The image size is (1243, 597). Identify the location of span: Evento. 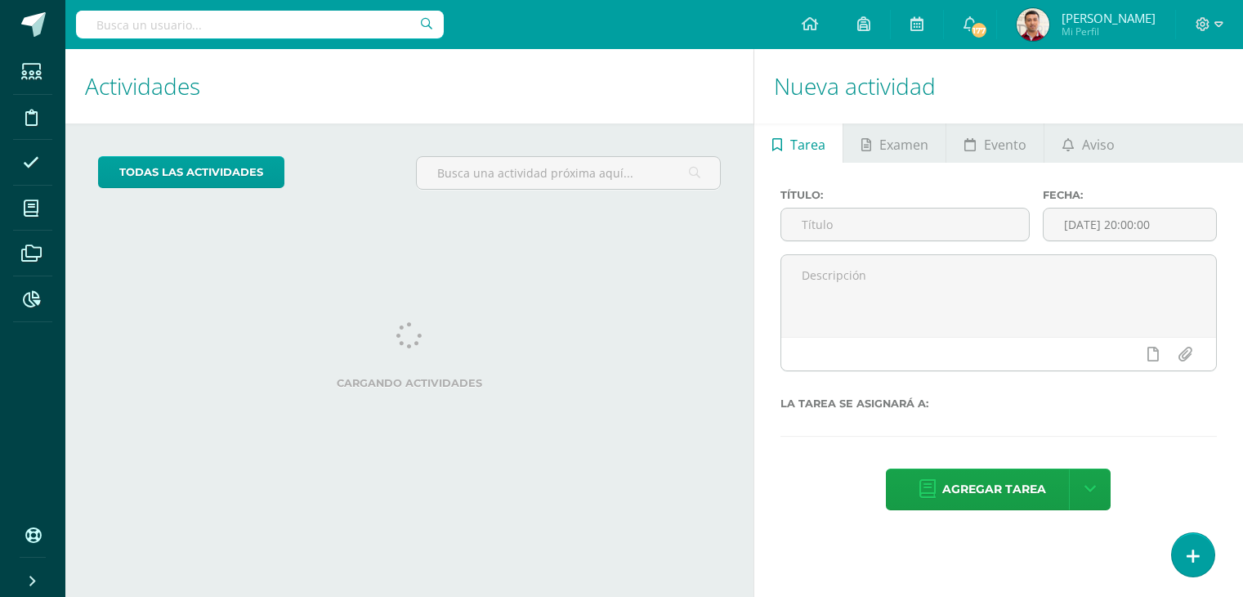
(1005, 145).